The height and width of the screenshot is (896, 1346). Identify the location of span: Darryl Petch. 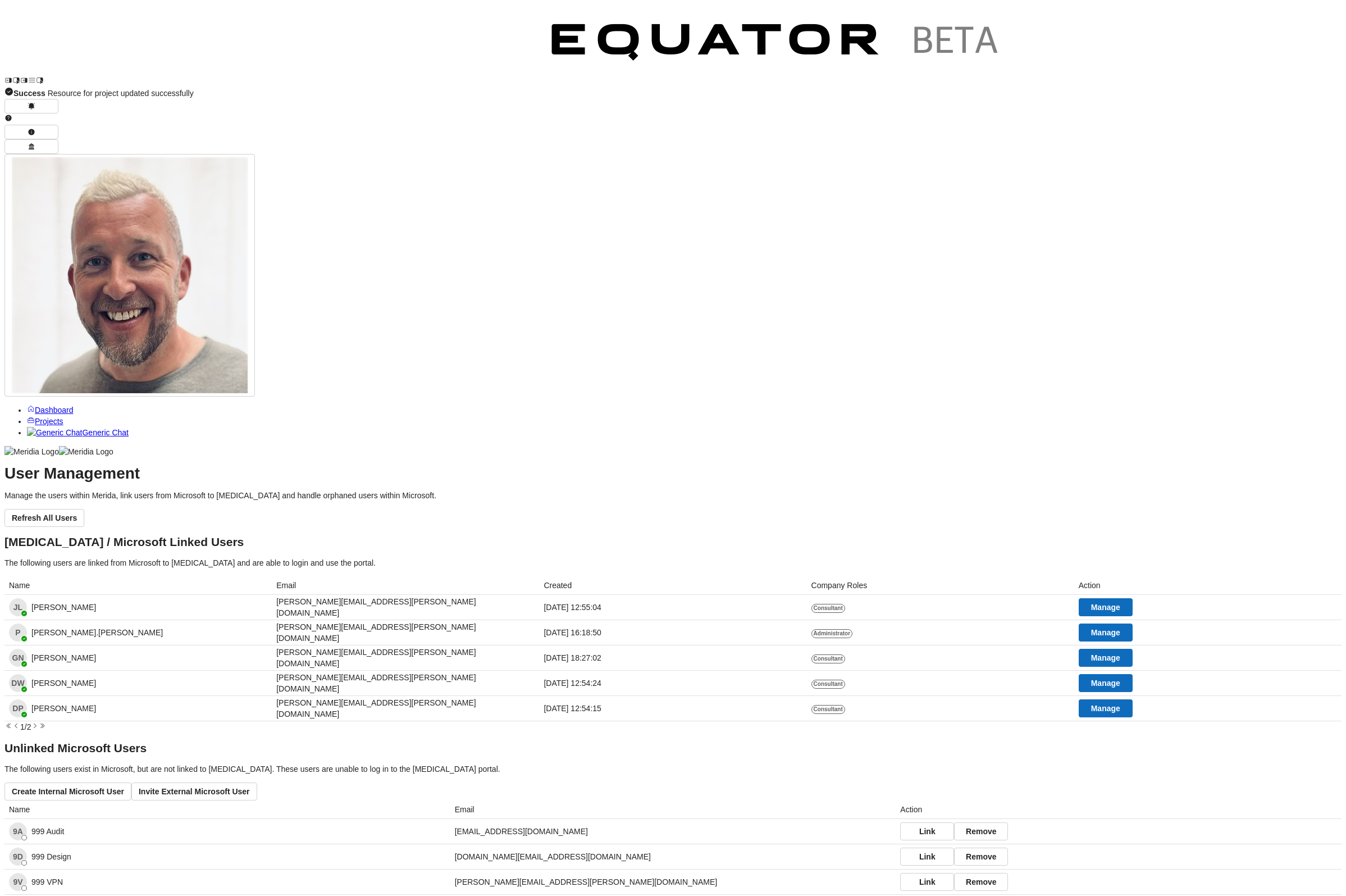
(18, 709).